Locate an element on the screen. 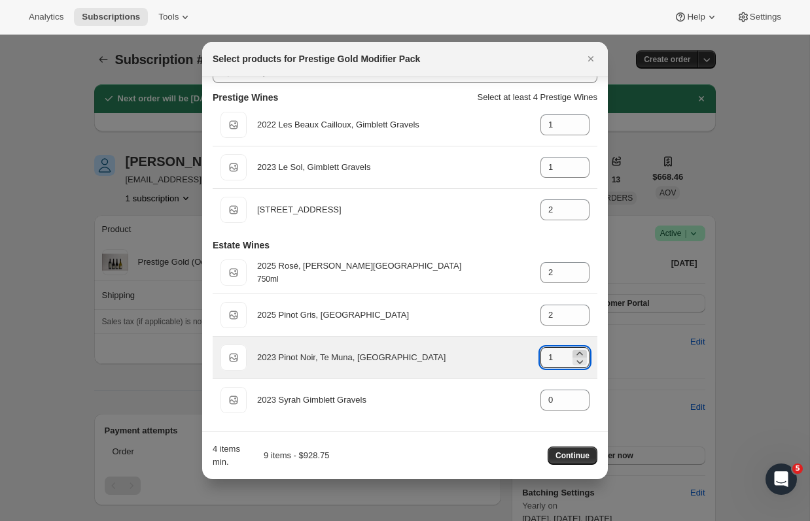 This screenshot has height=521, width=810. div: 2023 Syrah Gimblett Gravels is located at coordinates (393, 400).